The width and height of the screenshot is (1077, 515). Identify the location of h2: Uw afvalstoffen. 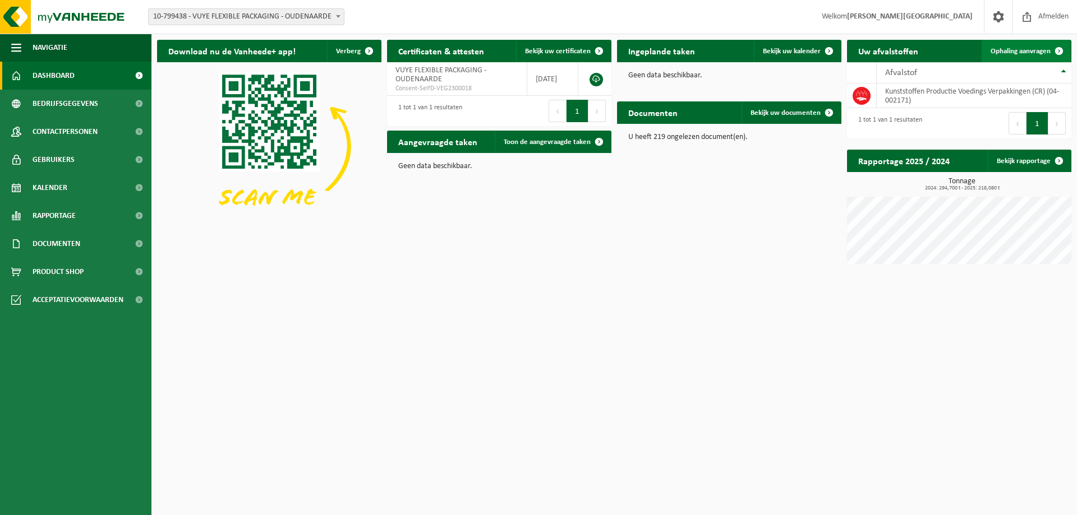
(888, 50).